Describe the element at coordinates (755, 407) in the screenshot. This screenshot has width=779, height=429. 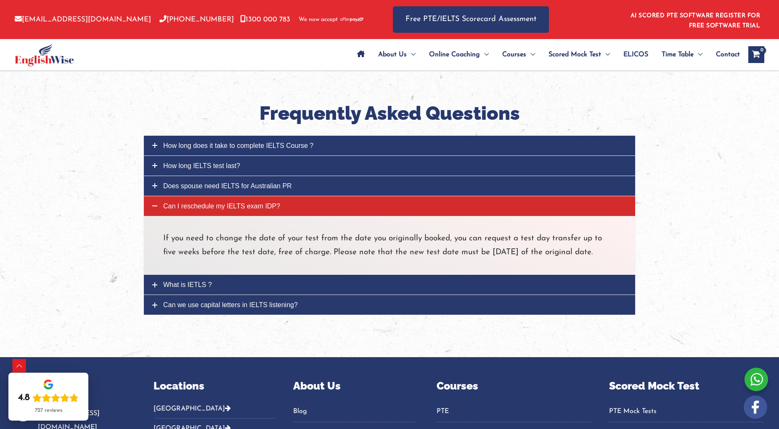
I see `img: white-facebook.png` at that location.